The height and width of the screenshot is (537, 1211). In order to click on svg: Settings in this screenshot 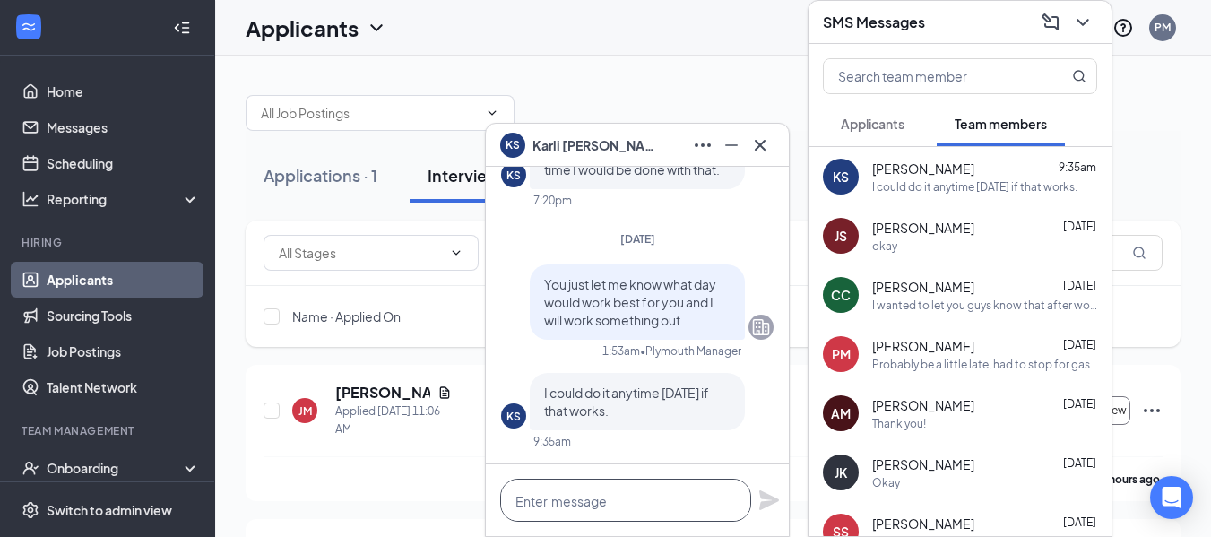, I will do `click(30, 510)`.